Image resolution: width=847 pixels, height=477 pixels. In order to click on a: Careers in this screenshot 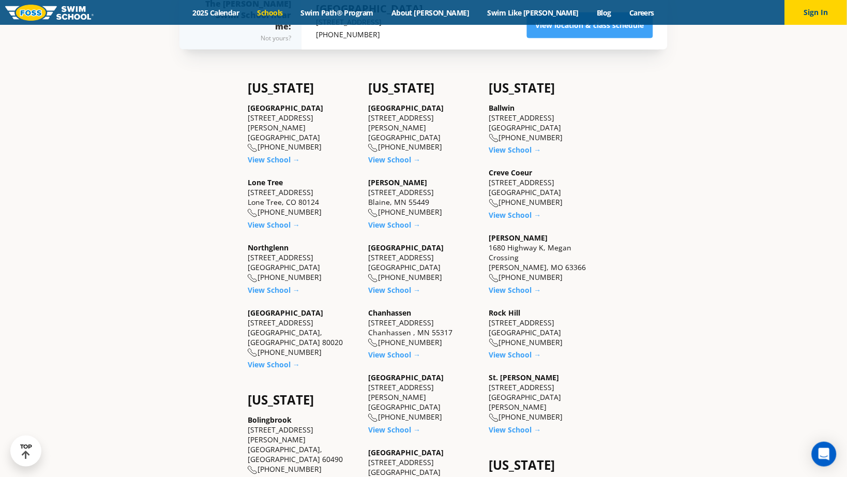, I will do `click(642, 12)`.